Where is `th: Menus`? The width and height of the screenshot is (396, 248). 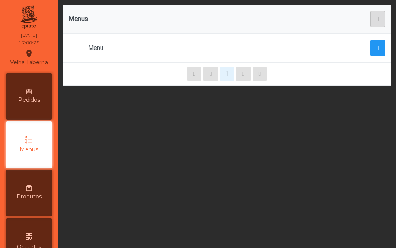
th: Menus is located at coordinates (151, 19).